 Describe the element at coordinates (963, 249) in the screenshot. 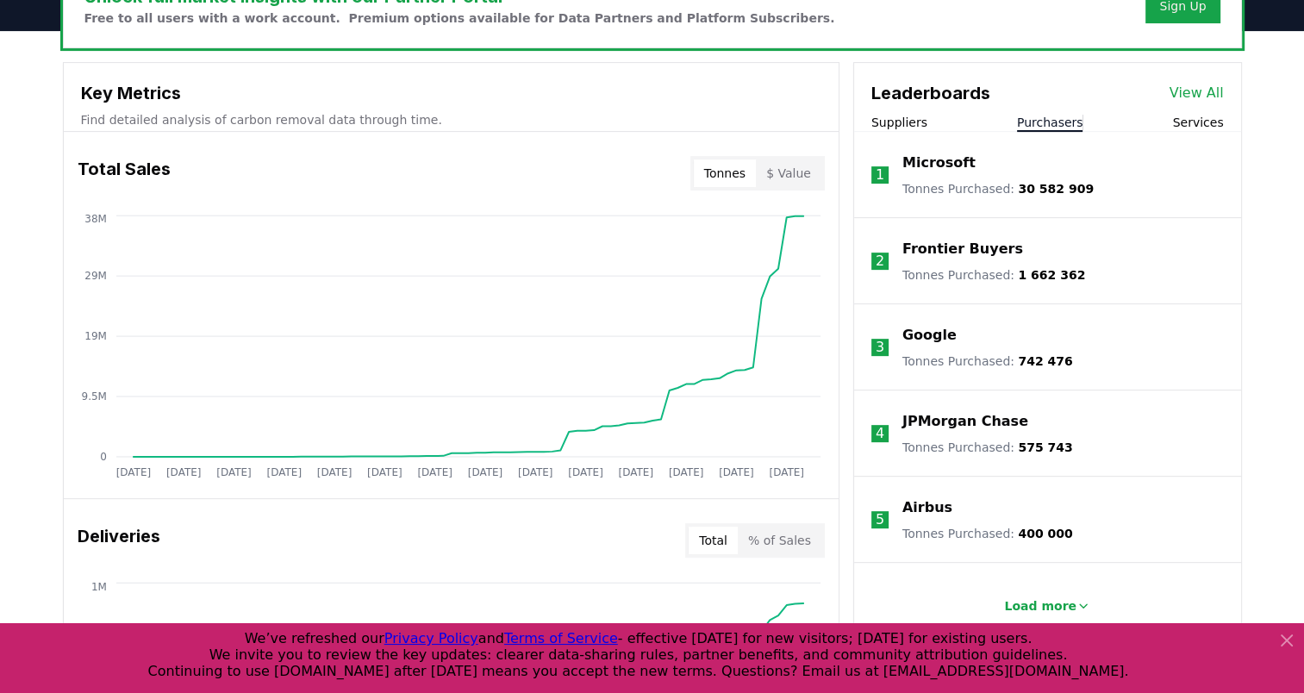

I see `a: Frontier Buyers` at that location.